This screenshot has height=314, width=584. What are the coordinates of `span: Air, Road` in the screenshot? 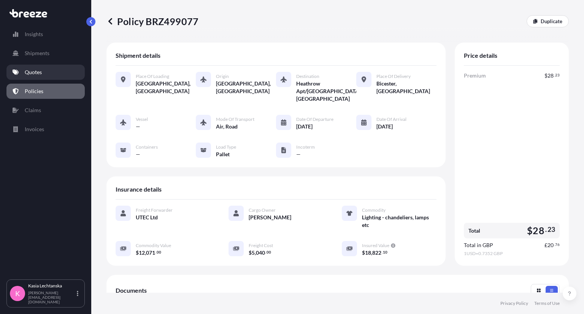 It's located at (227, 127).